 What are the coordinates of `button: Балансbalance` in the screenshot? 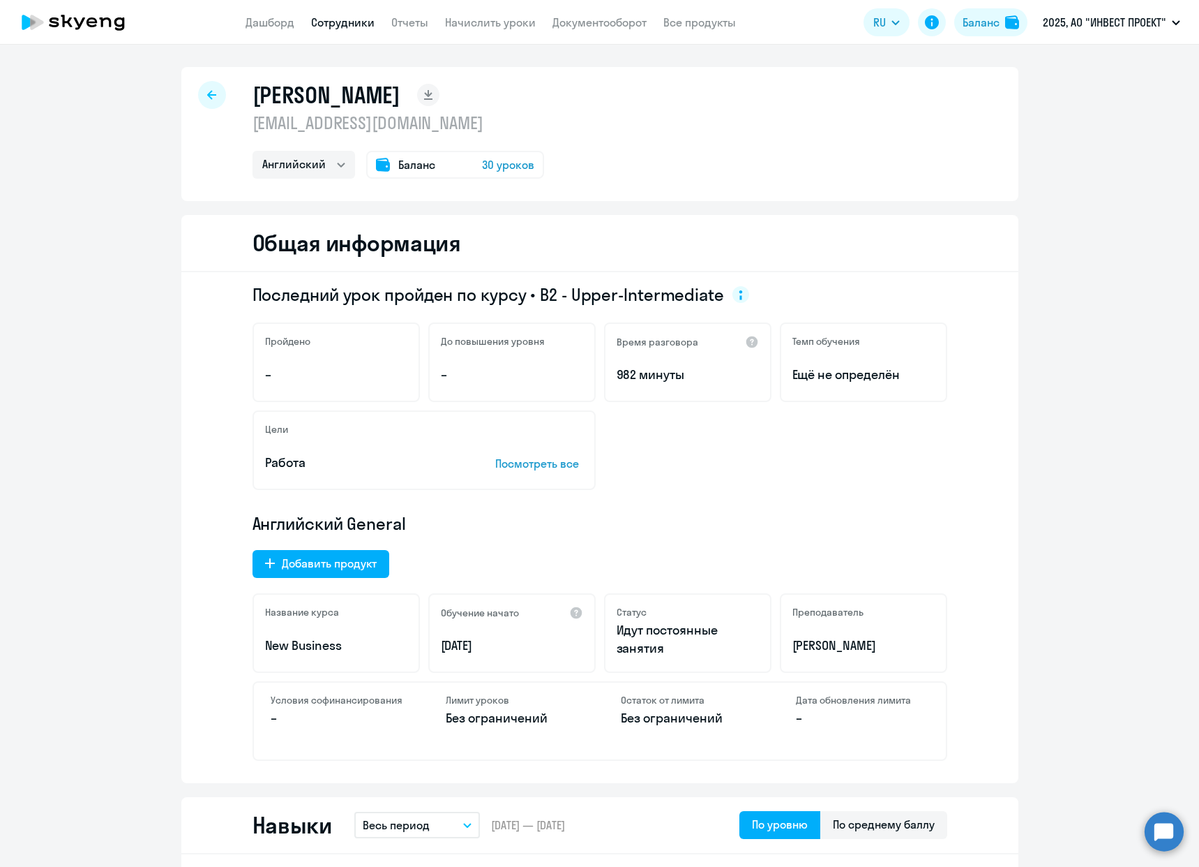 It's located at (991, 22).